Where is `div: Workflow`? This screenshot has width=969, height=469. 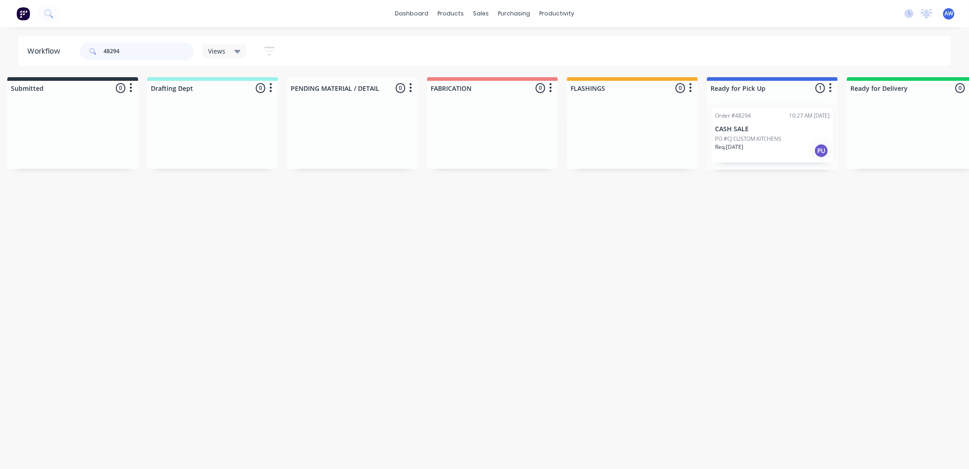
div: Workflow is located at coordinates (46, 51).